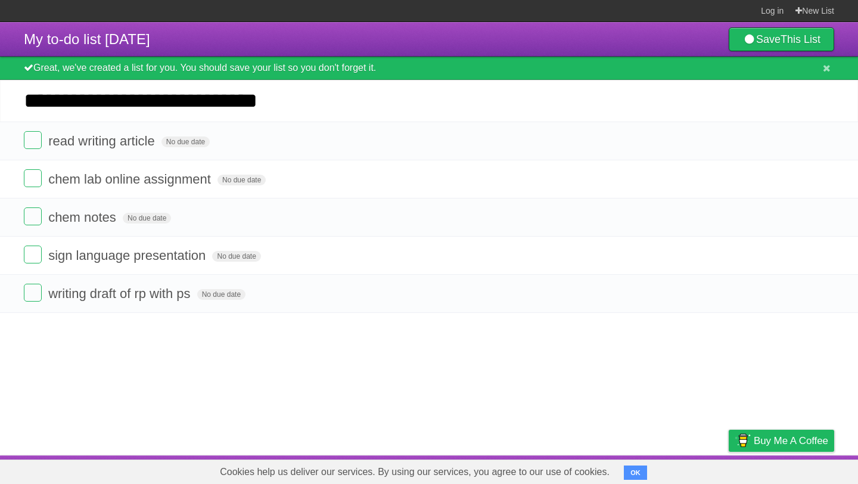 Image resolution: width=858 pixels, height=484 pixels. I want to click on span: Cookies help us deliver our services. By using our services, you agree to our use of cookies., so click(415, 472).